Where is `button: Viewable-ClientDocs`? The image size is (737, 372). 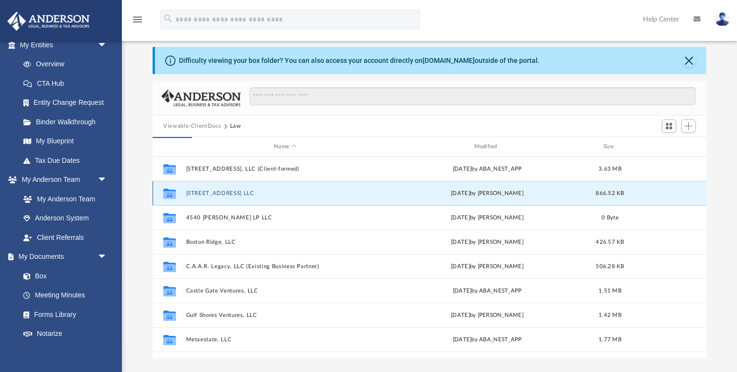
button: Viewable-ClientDocs is located at coordinates (192, 126).